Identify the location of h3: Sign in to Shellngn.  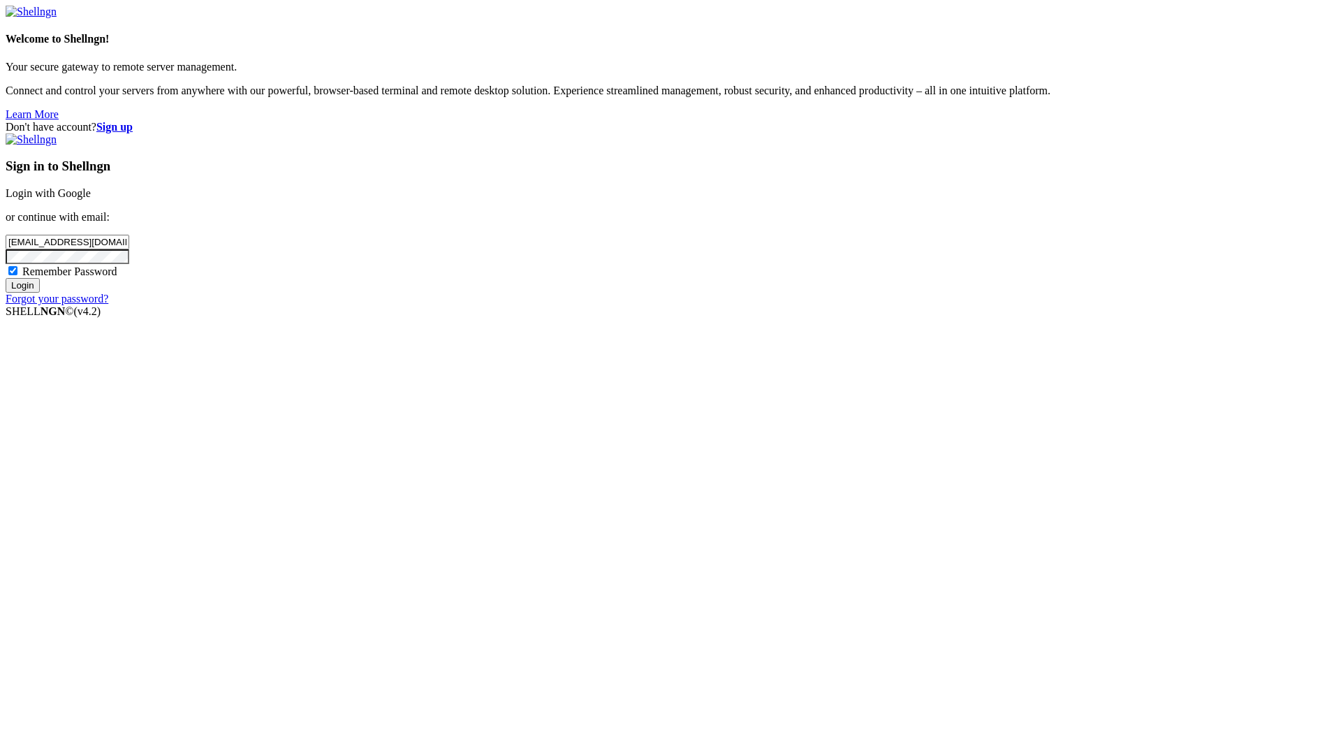
(670, 166).